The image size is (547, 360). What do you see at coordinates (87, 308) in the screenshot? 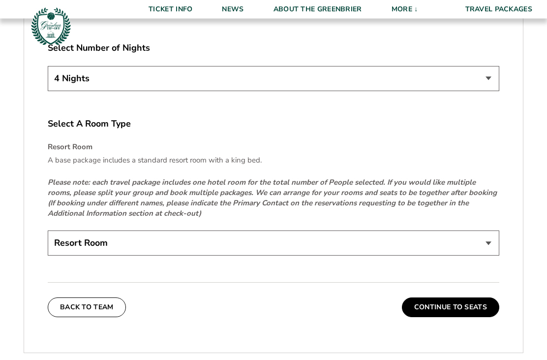
I see `button: Back To Team` at bounding box center [87, 308].